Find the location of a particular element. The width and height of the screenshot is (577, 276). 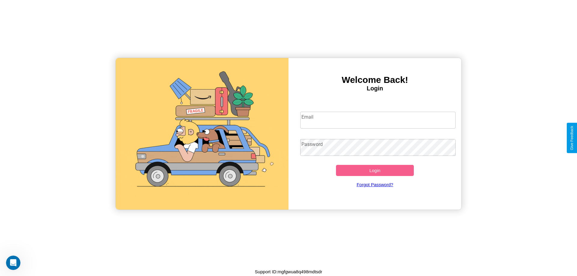

h3: Welcome Back! is located at coordinates (375, 80).